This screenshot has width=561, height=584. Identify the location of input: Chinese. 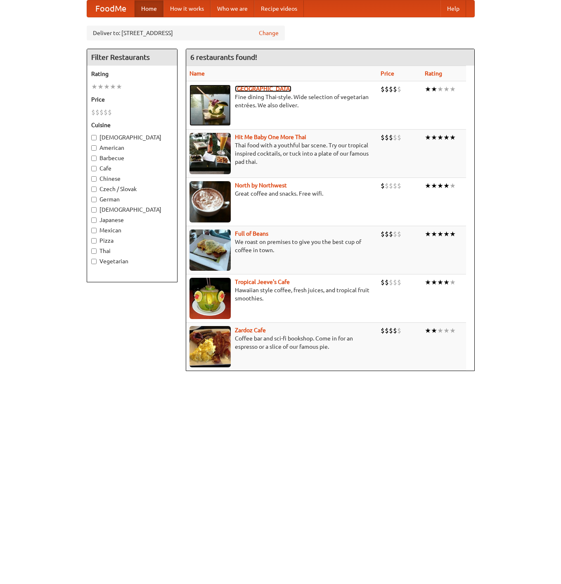
(94, 179).